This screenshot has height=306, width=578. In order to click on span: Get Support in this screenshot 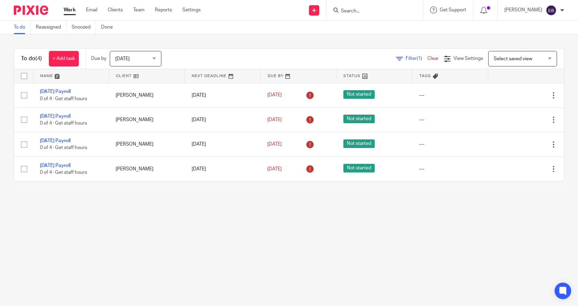, I will do `click(453, 10)`.